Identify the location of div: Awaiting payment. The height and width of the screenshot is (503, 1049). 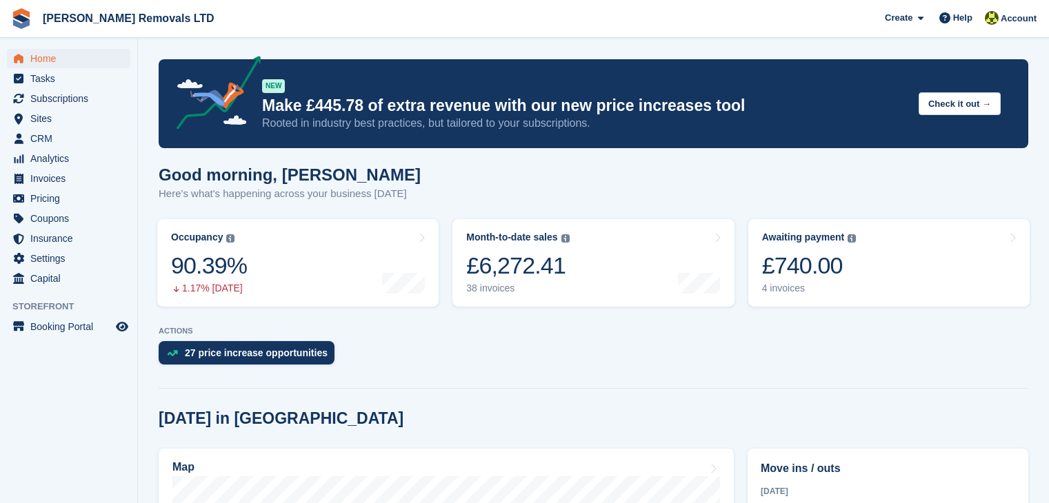
(803, 237).